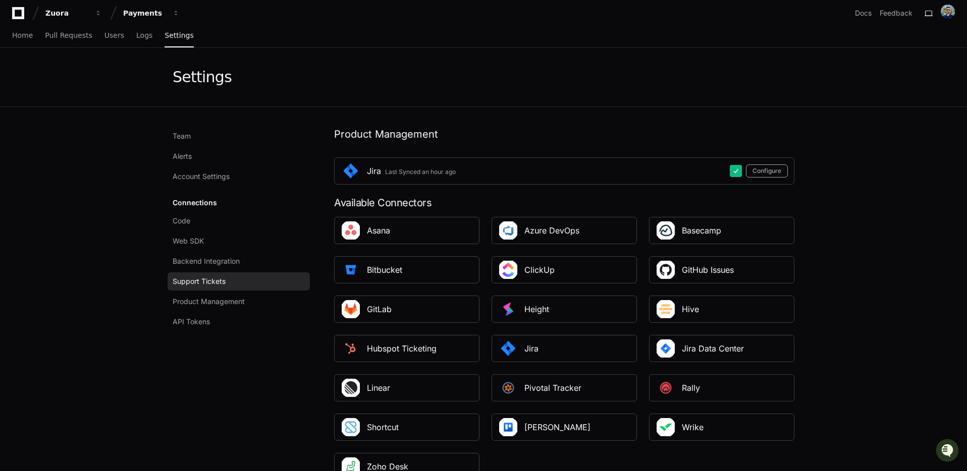 The height and width of the screenshot is (471, 967). Describe the element at coordinates (539, 270) in the screenshot. I see `div: ClickUp` at that location.